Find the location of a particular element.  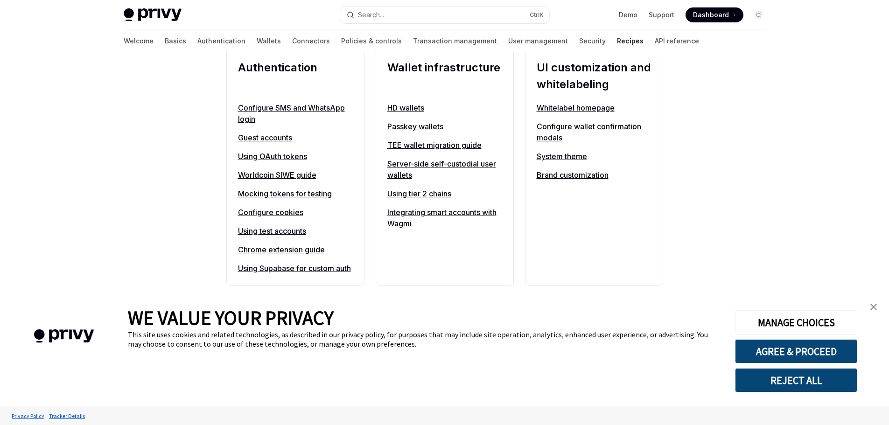

span: WE VALUE YOUR PRIVACY is located at coordinates (231, 318).